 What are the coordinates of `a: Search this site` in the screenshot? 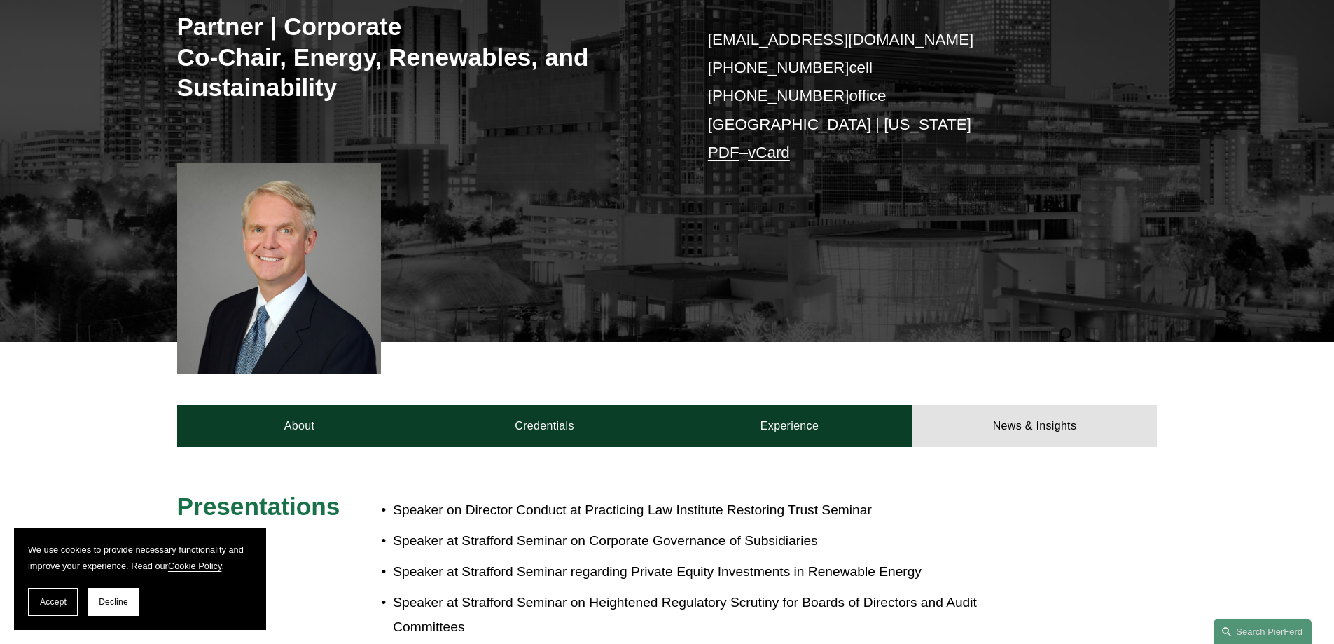 It's located at (1263, 631).